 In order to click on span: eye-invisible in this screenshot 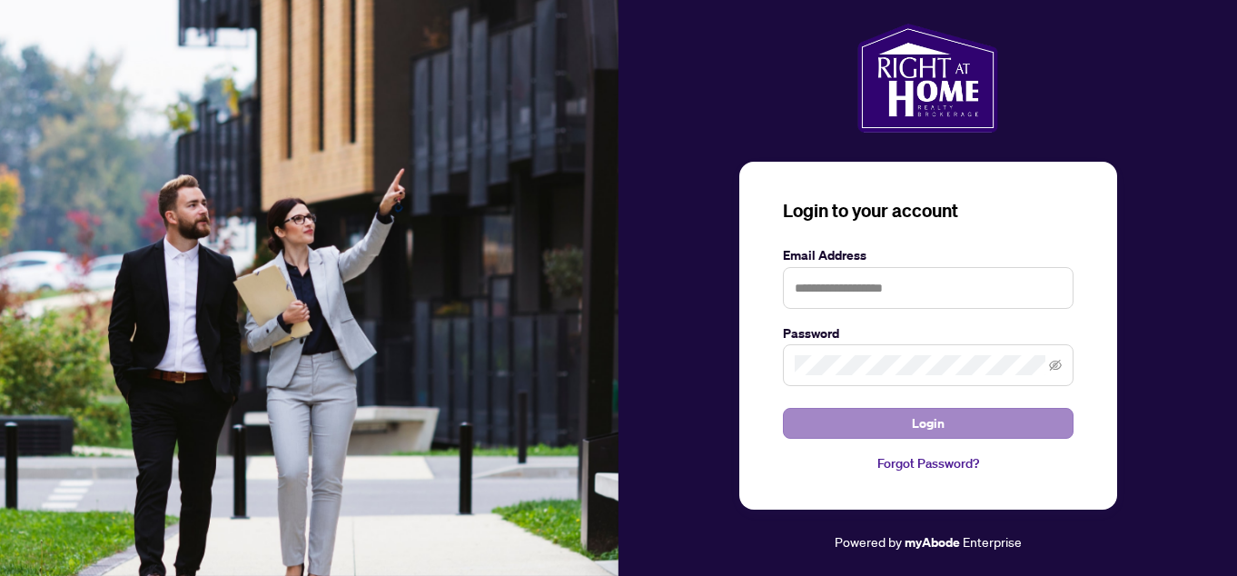, I will do `click(1055, 365)`.